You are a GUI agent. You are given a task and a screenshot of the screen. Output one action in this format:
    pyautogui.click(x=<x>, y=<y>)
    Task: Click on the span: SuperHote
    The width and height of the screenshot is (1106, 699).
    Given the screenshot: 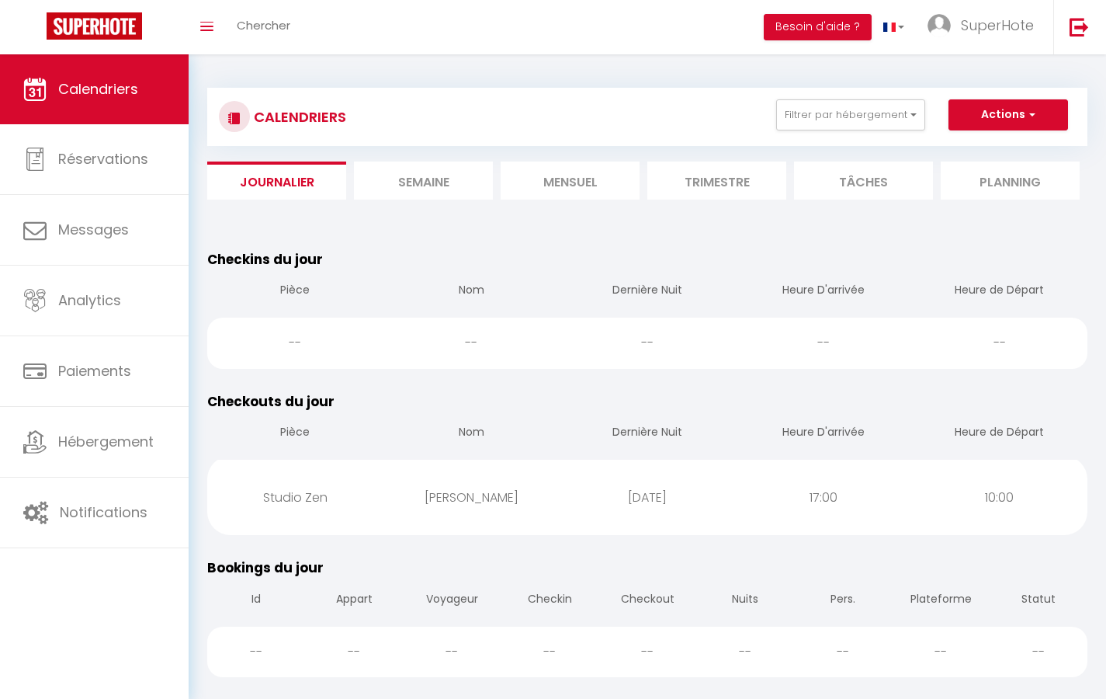 What is the action you would take?
    pyautogui.click(x=998, y=25)
    